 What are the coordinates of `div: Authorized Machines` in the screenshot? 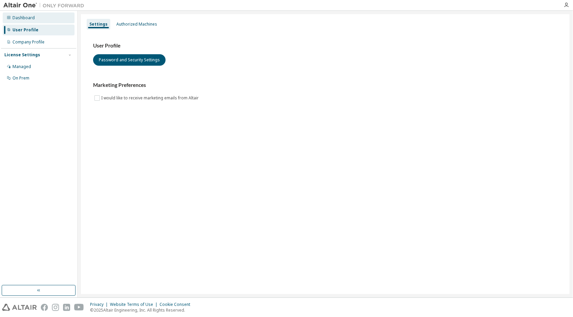 It's located at (136, 24).